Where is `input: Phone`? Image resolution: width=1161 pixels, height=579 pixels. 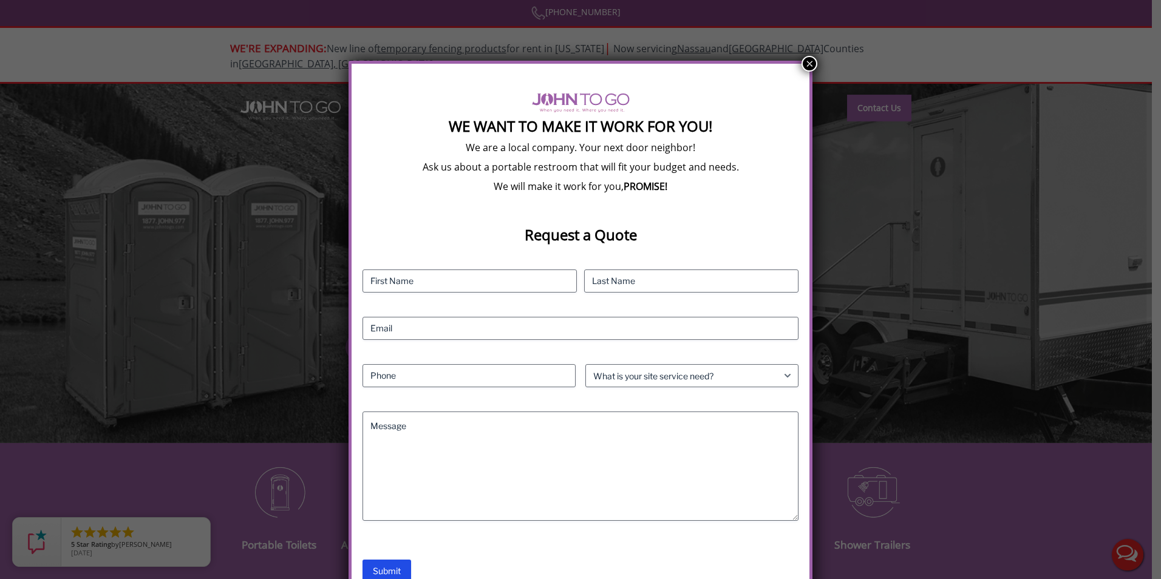 input: Phone is located at coordinates (469, 376).